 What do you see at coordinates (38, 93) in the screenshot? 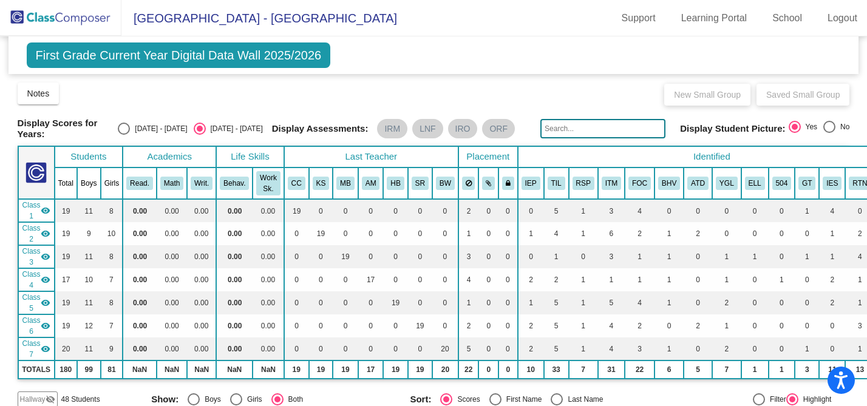
I see `button: Notes` at bounding box center [38, 93].